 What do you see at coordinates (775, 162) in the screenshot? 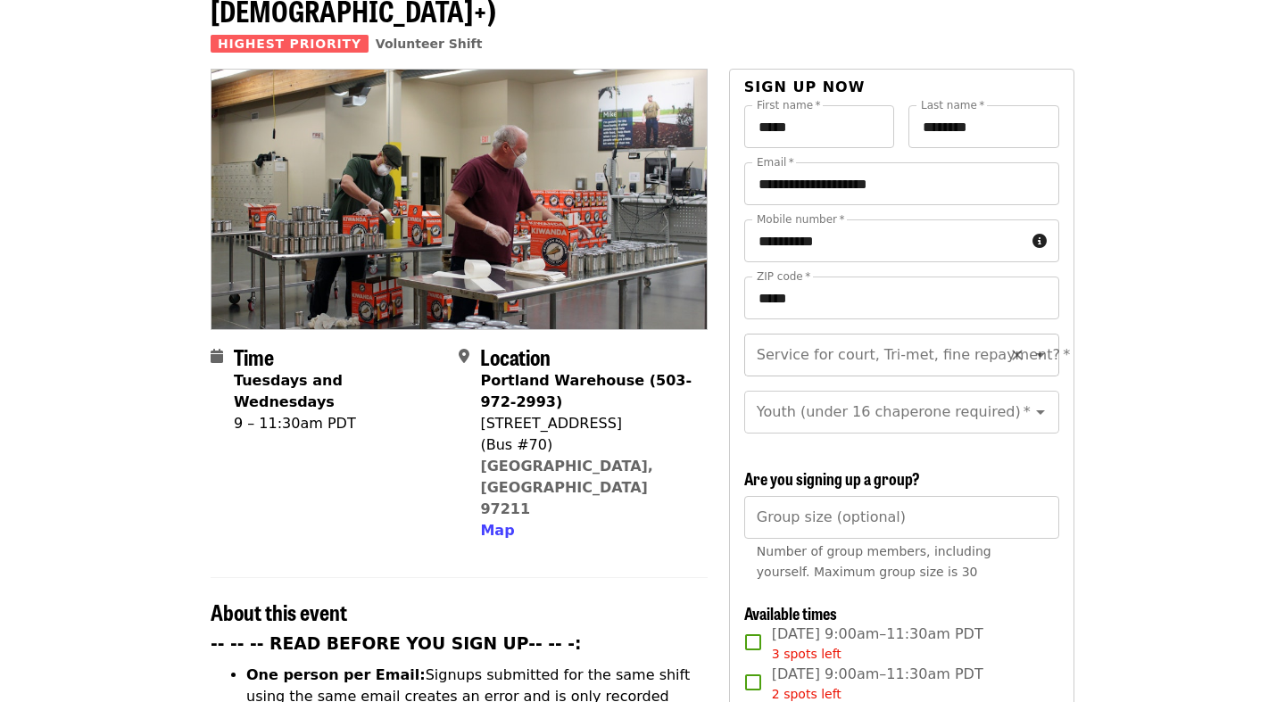
I see `label: Email` at bounding box center [775, 162].